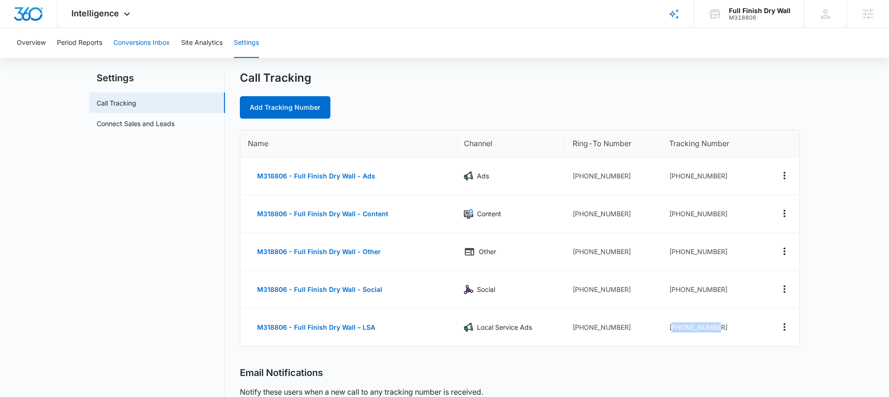 This screenshot has height=397, width=889. What do you see at coordinates (504, 327) in the screenshot?
I see `p: Local Service Ads` at bounding box center [504, 327].